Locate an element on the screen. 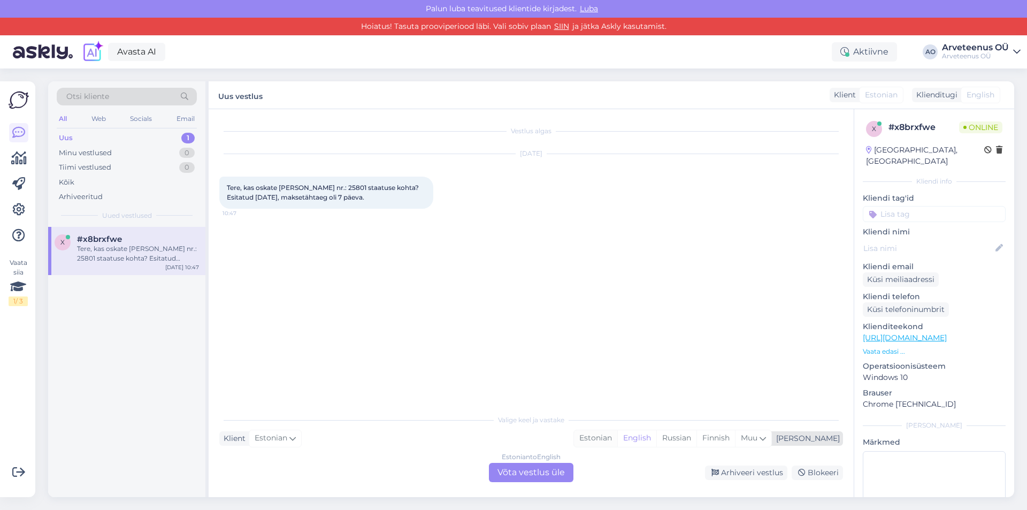  span: Uued vestlused is located at coordinates (127, 216).